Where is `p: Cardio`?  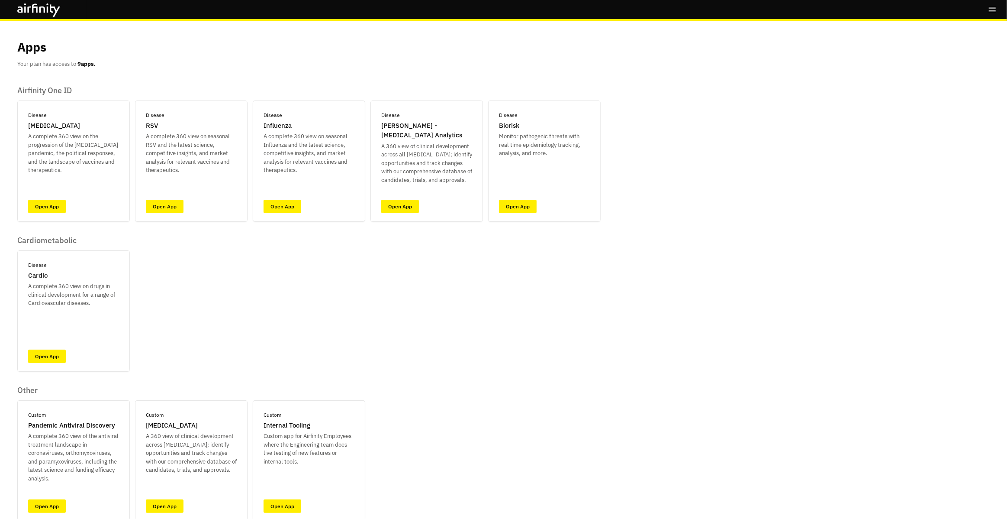 p: Cardio is located at coordinates (38, 275).